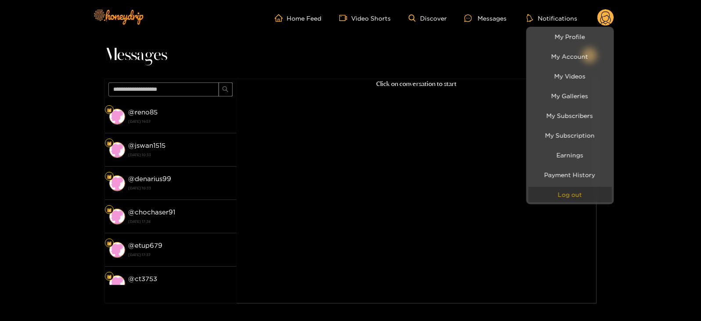 This screenshot has height=321, width=701. I want to click on a: Earnings, so click(570, 155).